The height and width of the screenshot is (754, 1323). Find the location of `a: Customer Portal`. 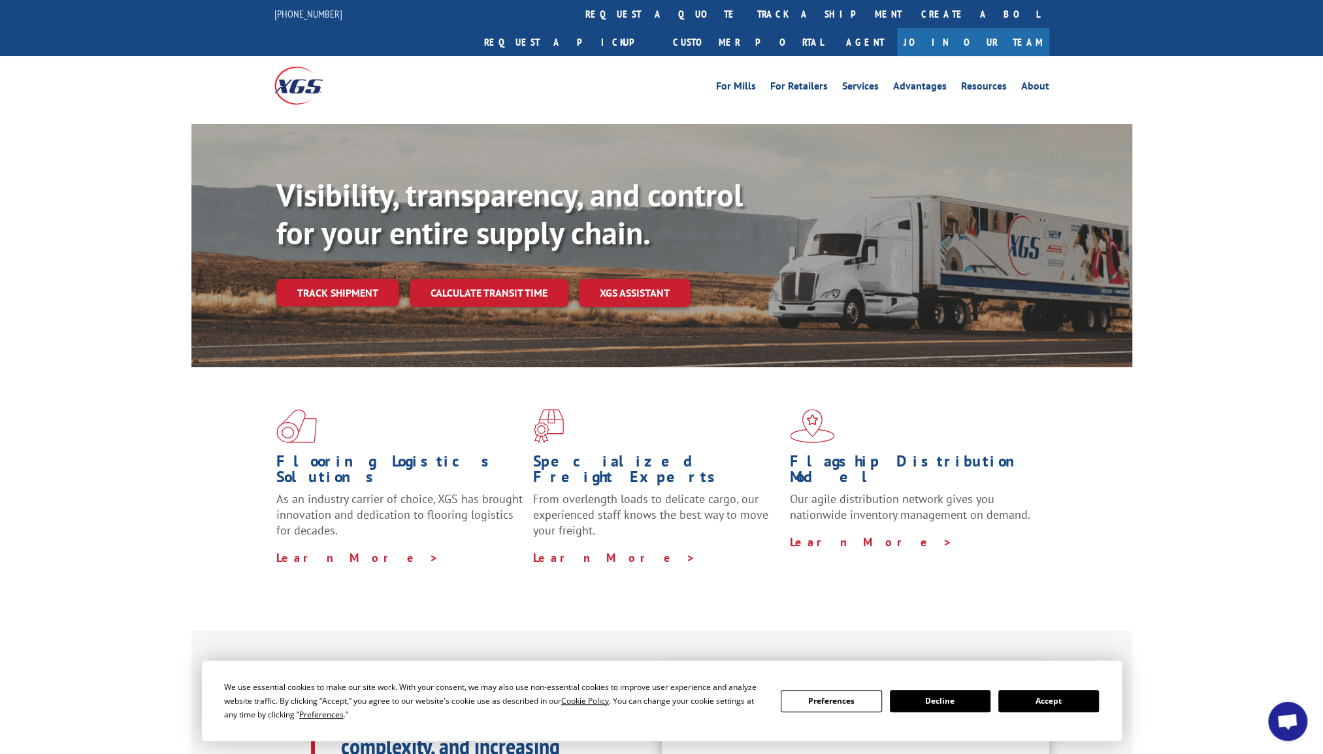

a: Customer Portal is located at coordinates (748, 42).